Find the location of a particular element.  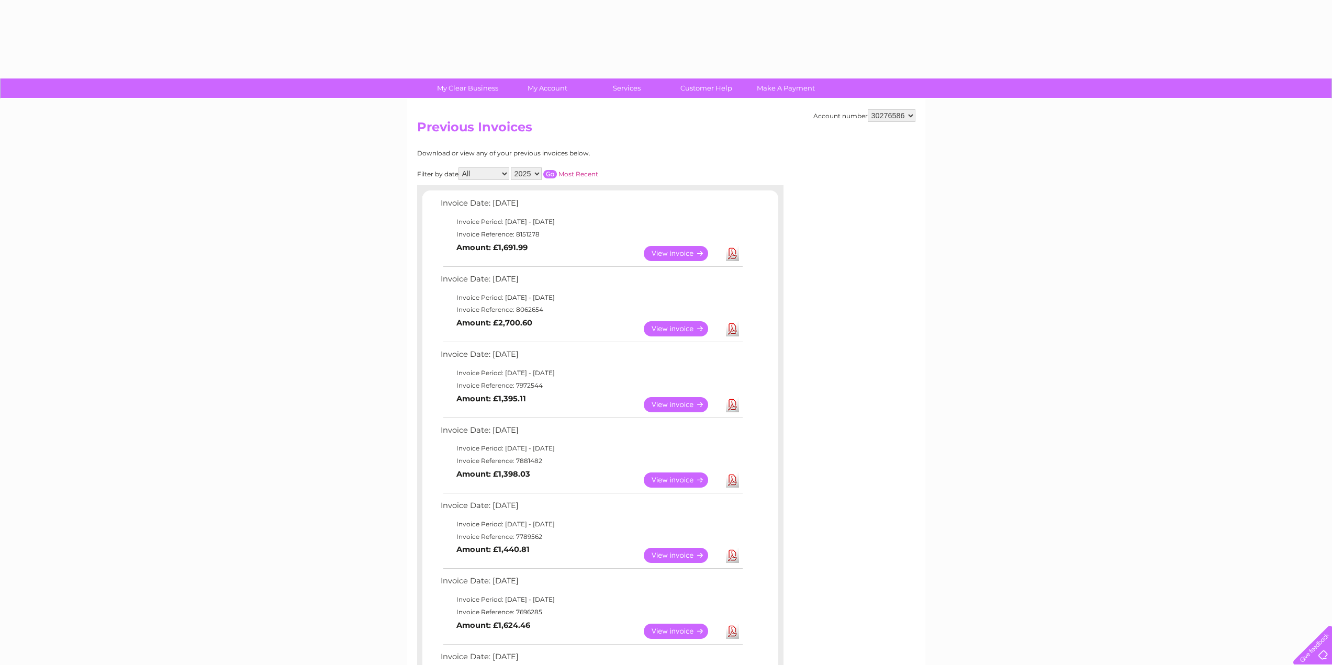

a: Customer Help is located at coordinates (706, 88).